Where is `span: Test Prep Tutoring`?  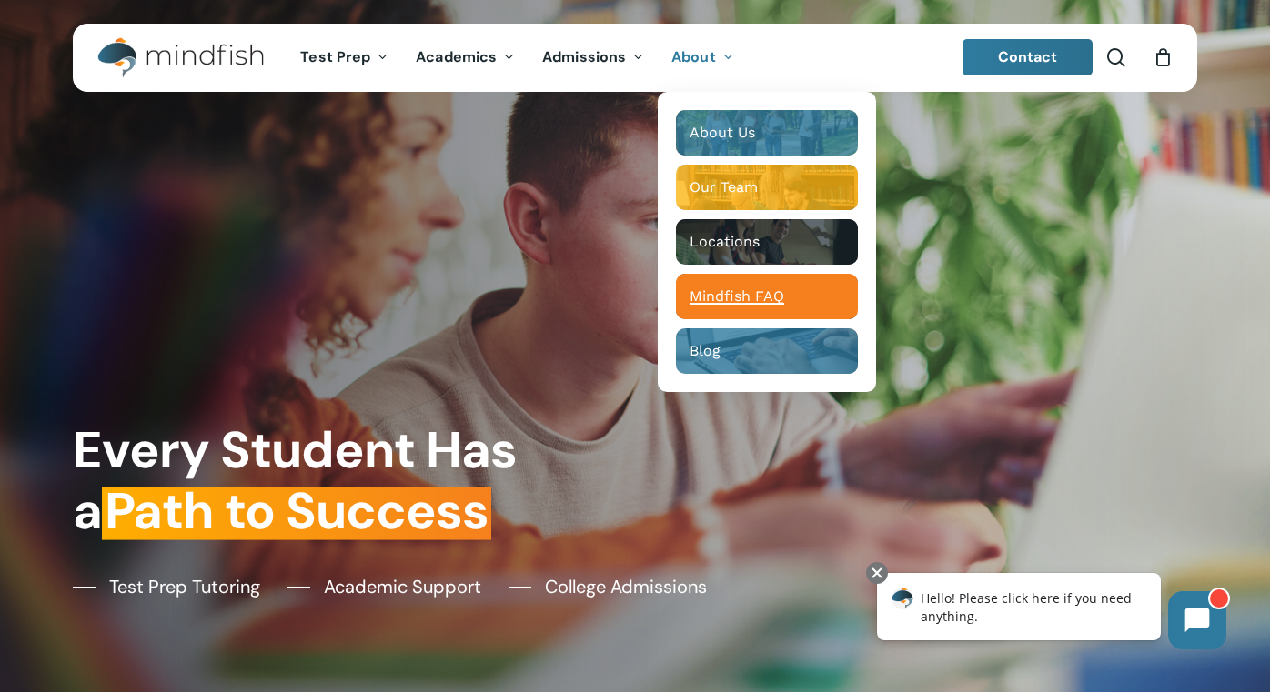 span: Test Prep Tutoring is located at coordinates (185, 587).